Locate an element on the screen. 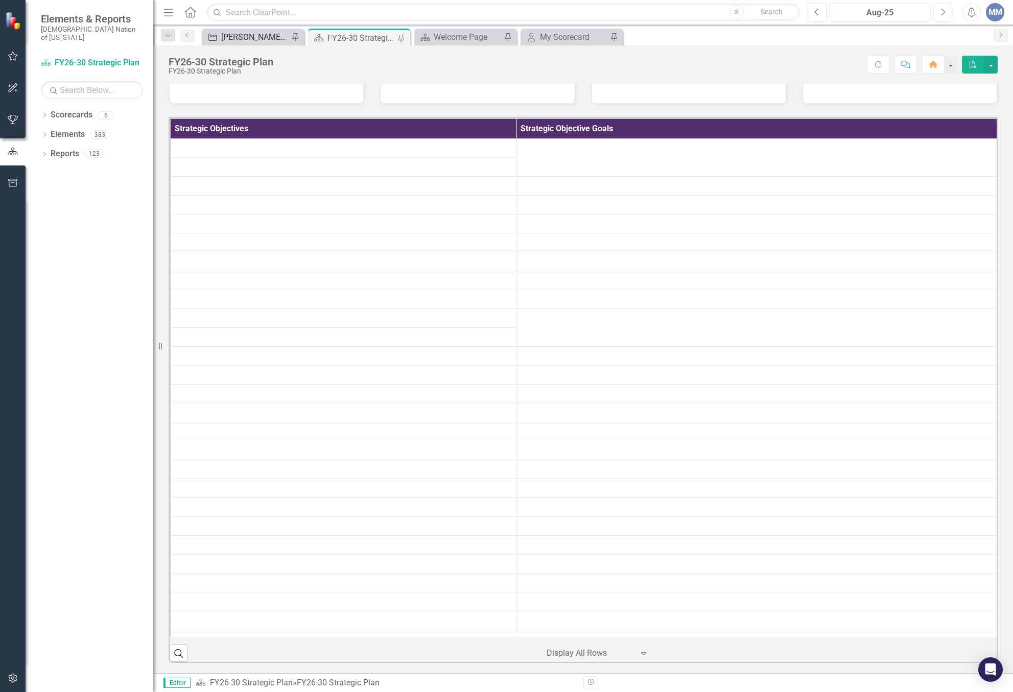 The image size is (1013, 692). a: Welcome Page is located at coordinates (459, 37).